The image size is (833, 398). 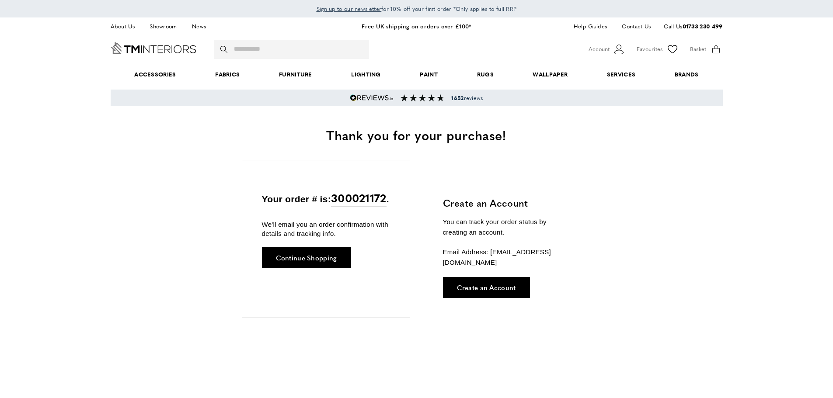 What do you see at coordinates (658, 49) in the screenshot?
I see `a: Favourites` at bounding box center [658, 49].